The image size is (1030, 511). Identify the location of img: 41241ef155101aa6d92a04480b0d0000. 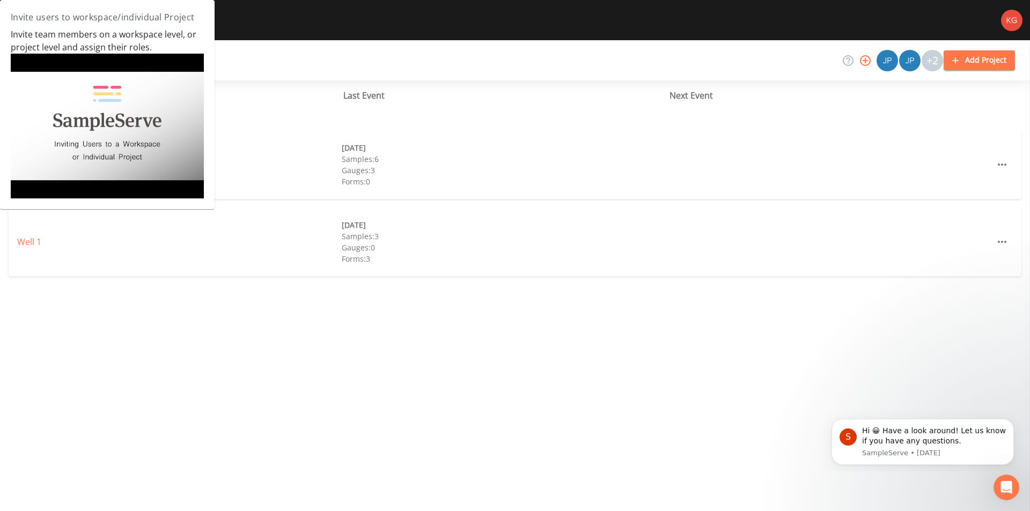
(887, 61).